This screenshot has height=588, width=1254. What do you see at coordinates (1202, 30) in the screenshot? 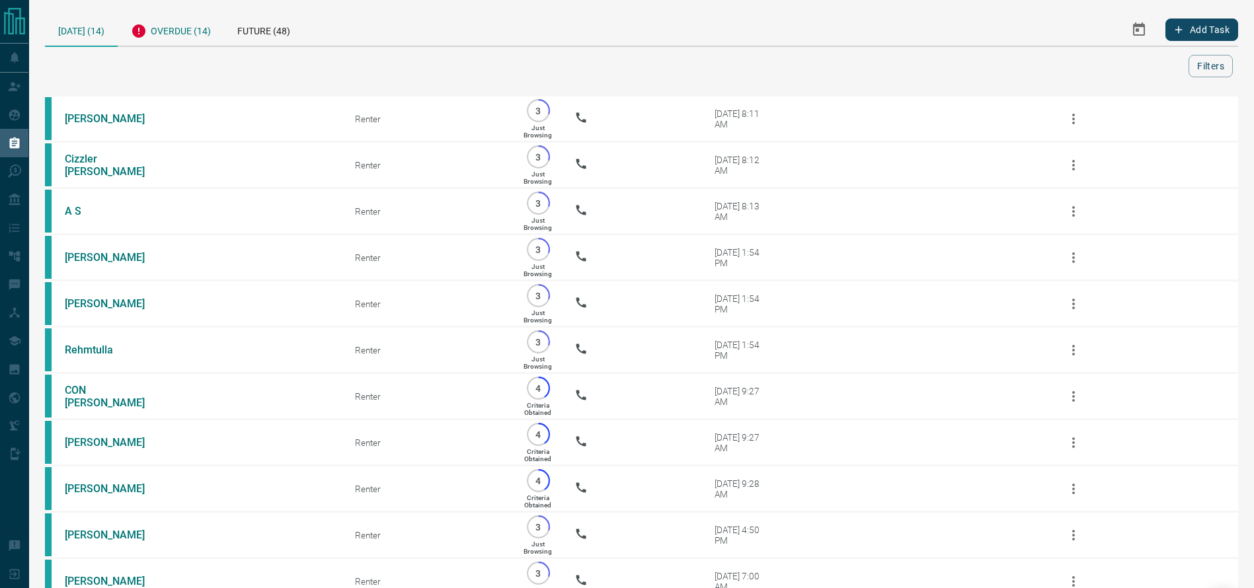
I see `button: Add Task` at bounding box center [1202, 30].